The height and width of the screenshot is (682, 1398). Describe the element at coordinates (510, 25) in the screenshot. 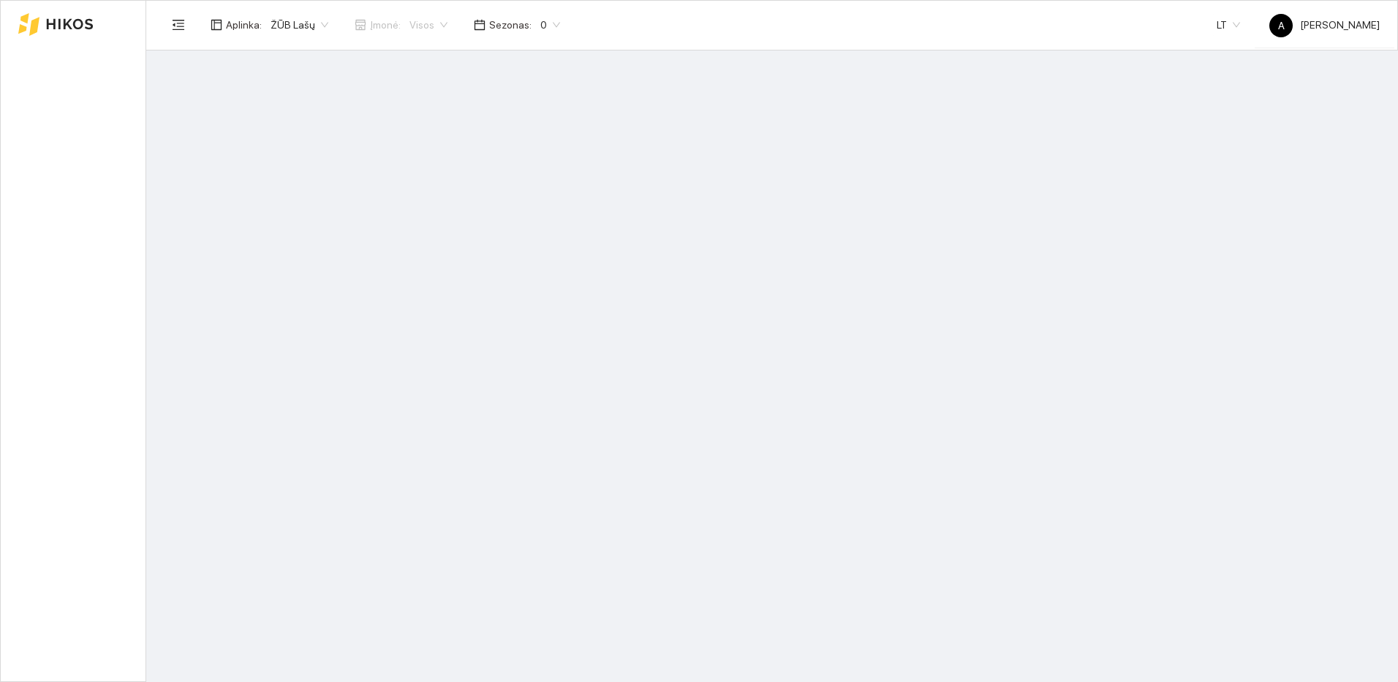

I see `span: Sezonas :` at that location.